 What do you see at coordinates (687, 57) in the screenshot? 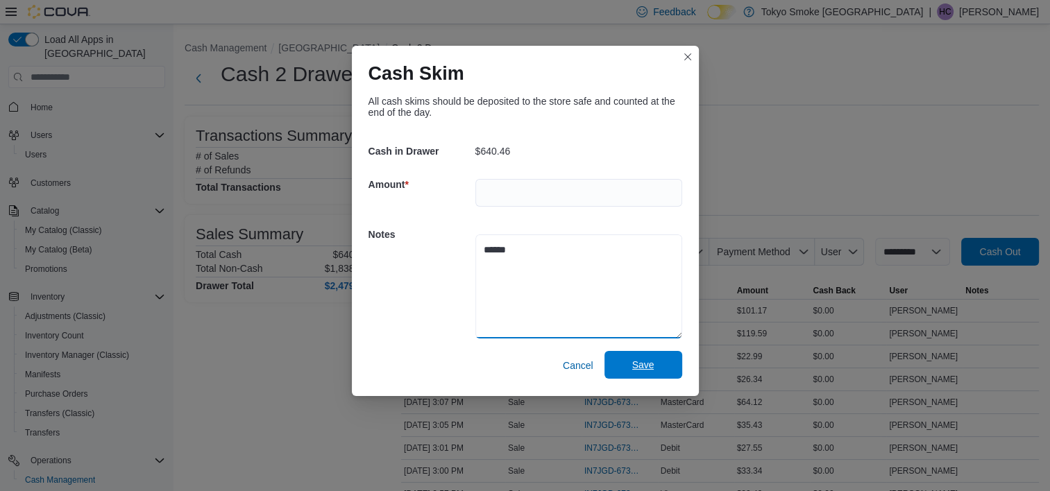
I see `button: Closes this modal window` at bounding box center [687, 57].